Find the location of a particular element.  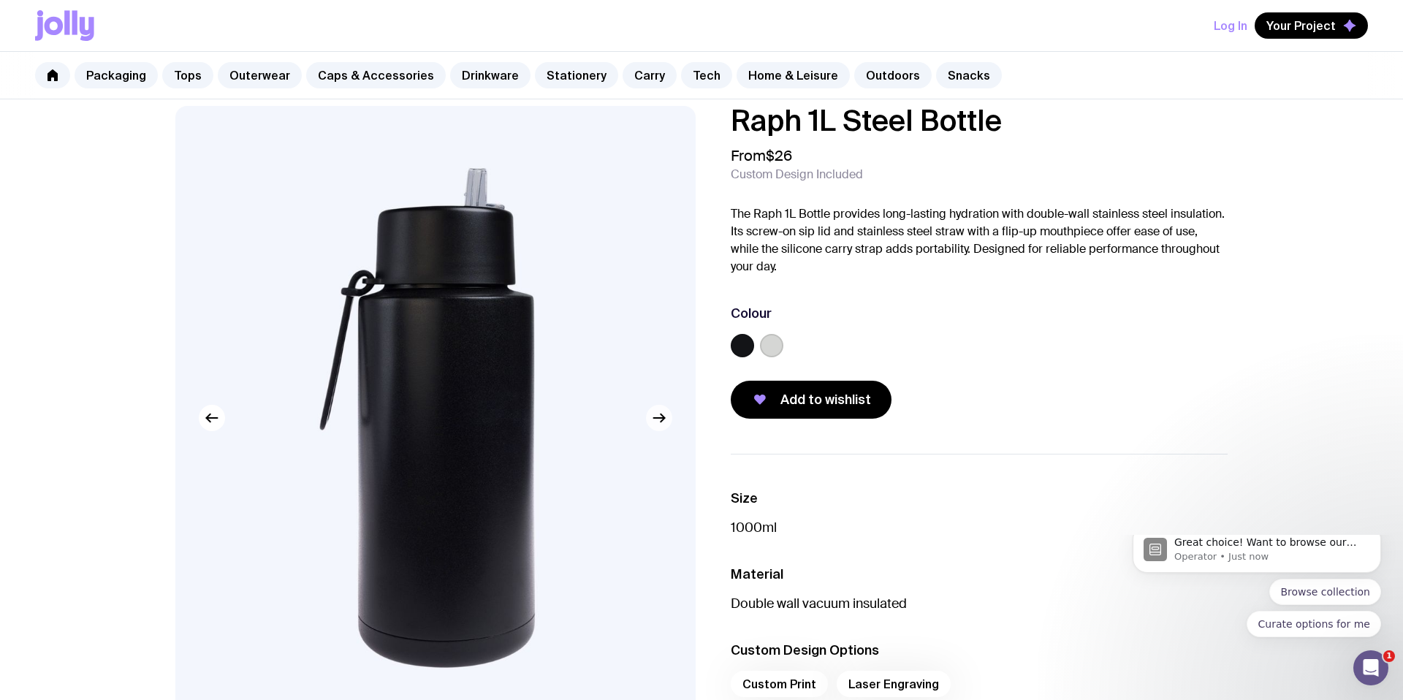

img: Profile image for Operator is located at coordinates (45, 15).